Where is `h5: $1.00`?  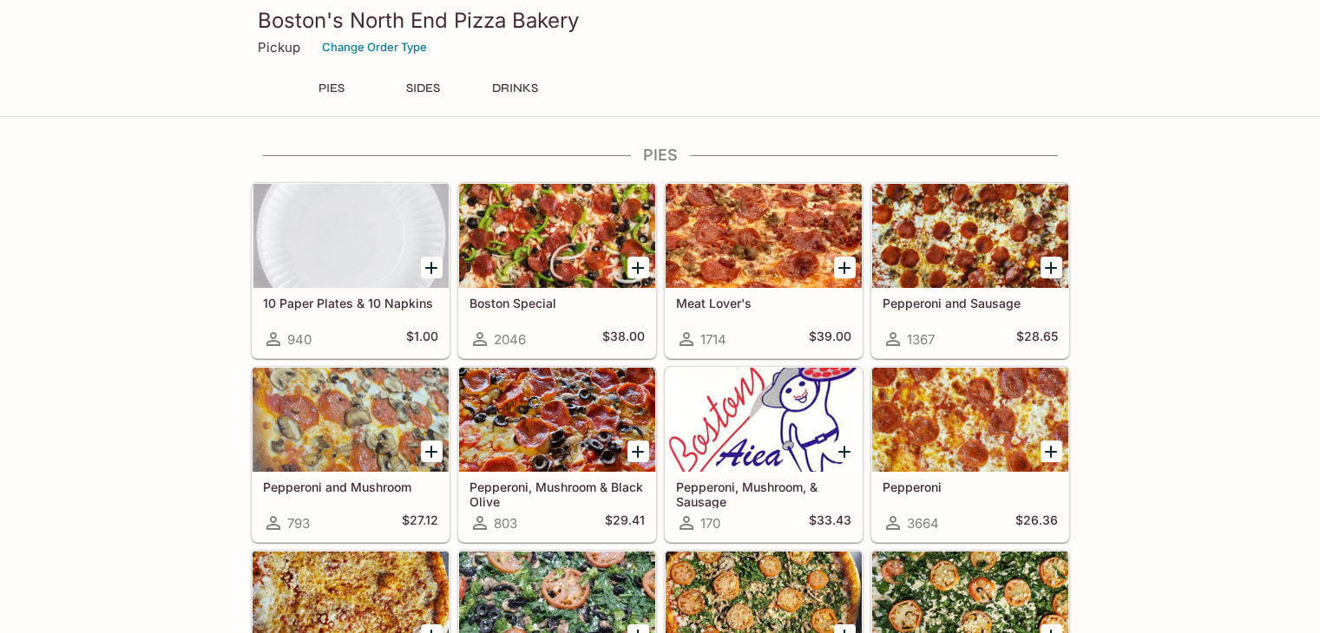 h5: $1.00 is located at coordinates (422, 339).